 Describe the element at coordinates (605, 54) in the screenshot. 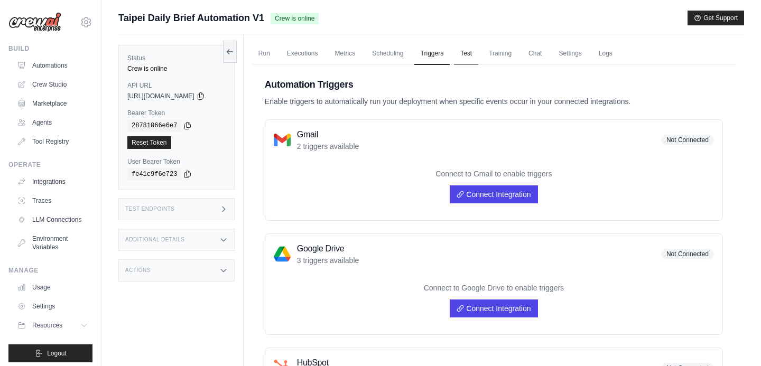

I see `a: Logs` at that location.